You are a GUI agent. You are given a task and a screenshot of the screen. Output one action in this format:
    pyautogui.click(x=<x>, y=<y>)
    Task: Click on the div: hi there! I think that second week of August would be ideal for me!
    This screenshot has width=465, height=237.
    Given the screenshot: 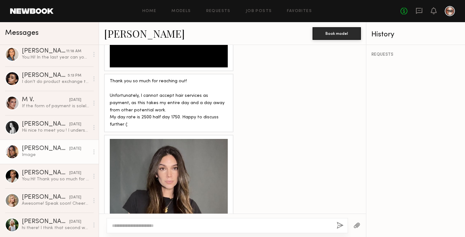 What is the action you would take?
    pyautogui.click(x=55, y=228)
    